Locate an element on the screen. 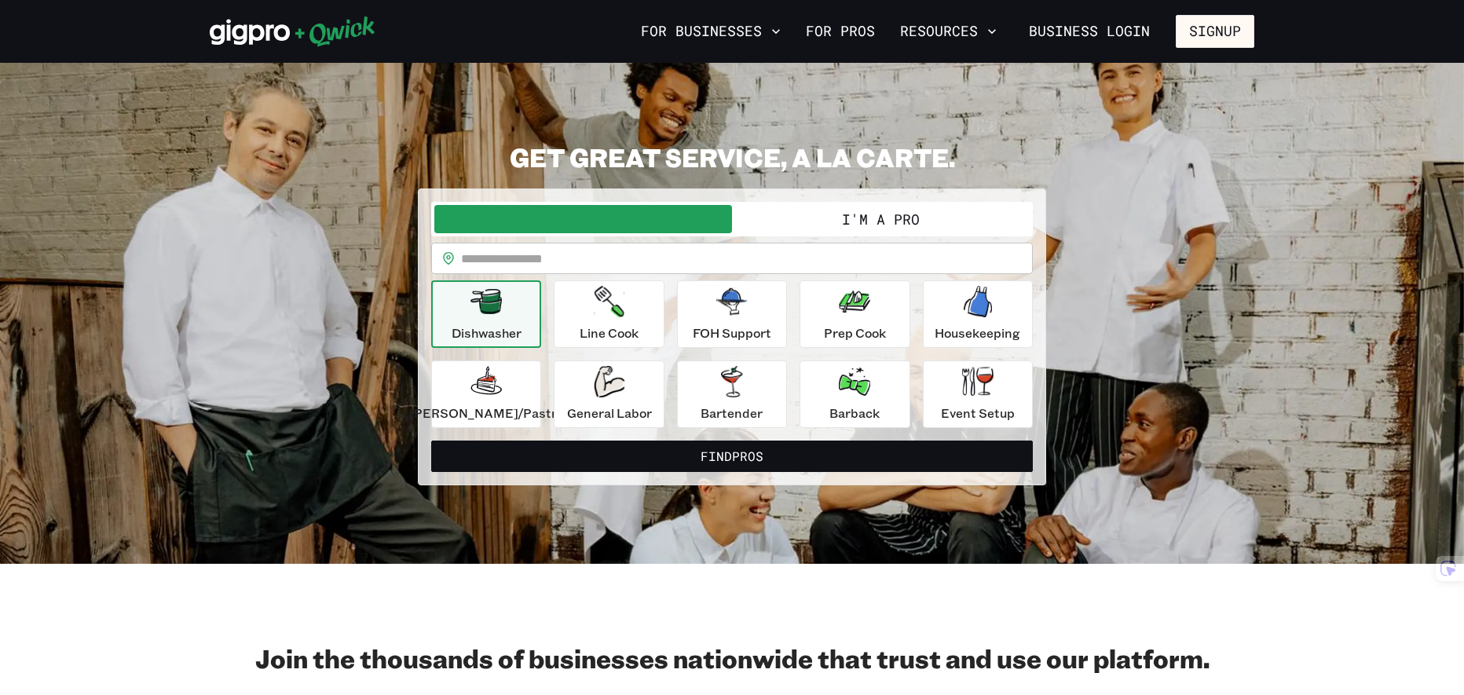 The width and height of the screenshot is (1464, 695). button: Signup is located at coordinates (1215, 31).